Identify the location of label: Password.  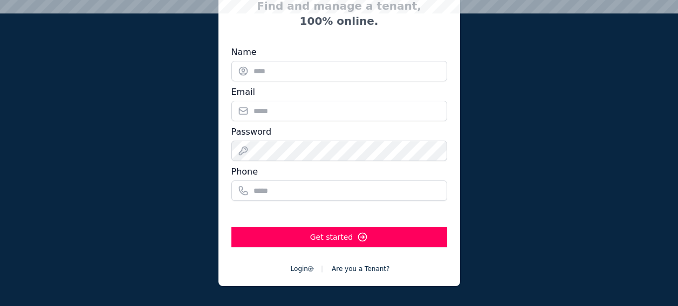
(251, 132).